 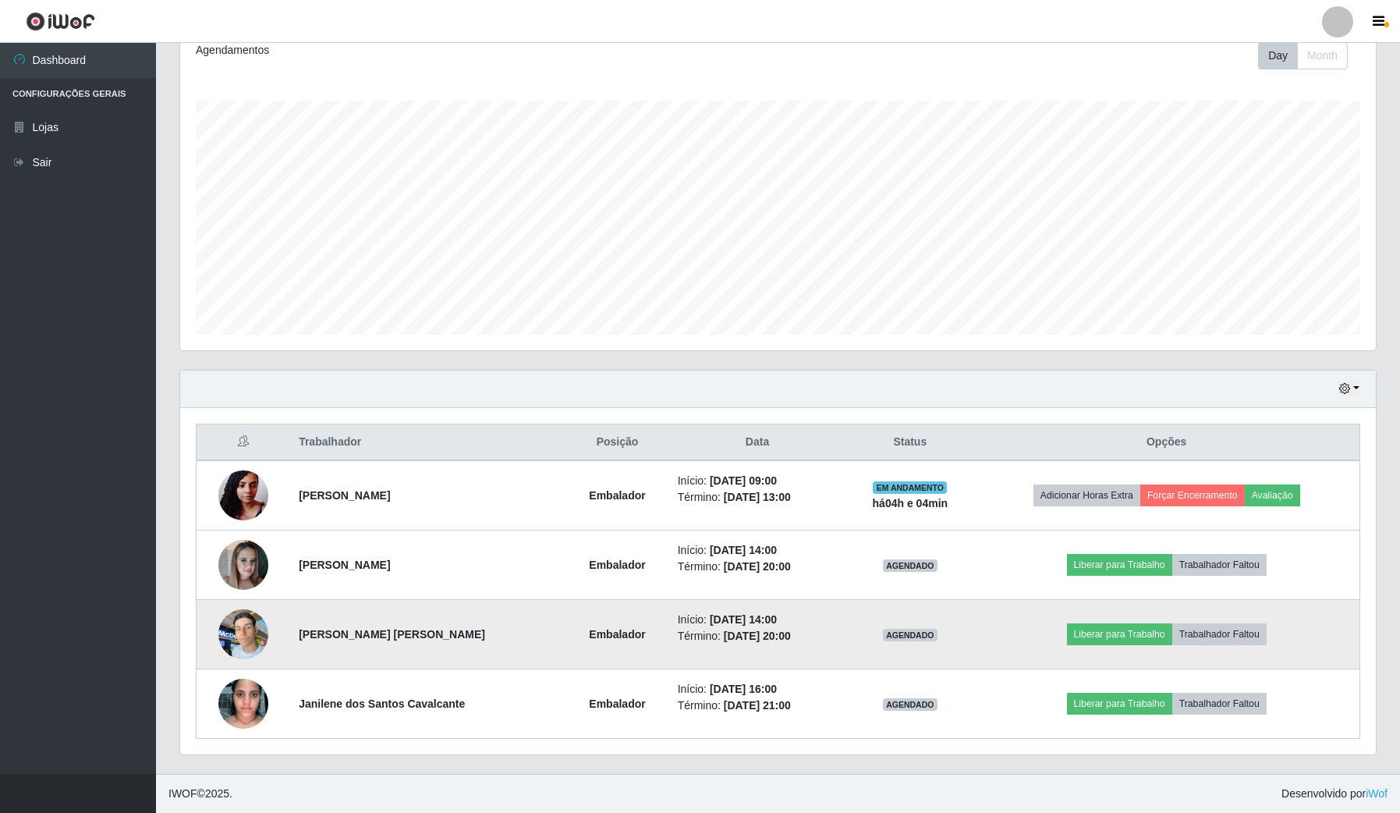 I want to click on img: 1755030778360.jpeg, so click(x=243, y=565).